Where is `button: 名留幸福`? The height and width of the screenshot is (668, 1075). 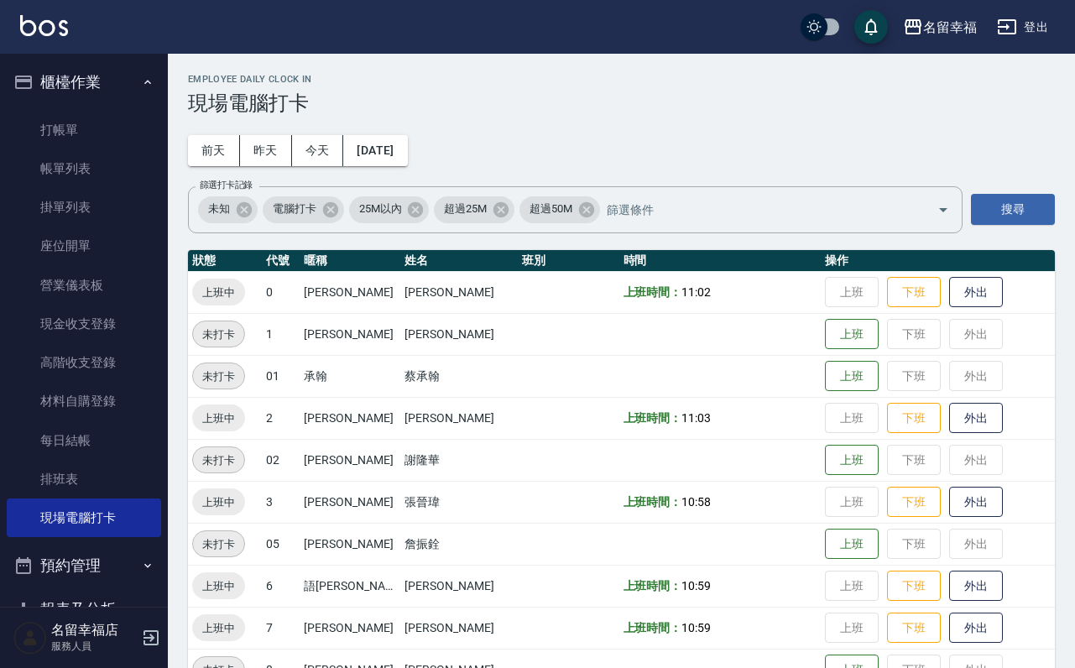 button: 名留幸福 is located at coordinates (940, 27).